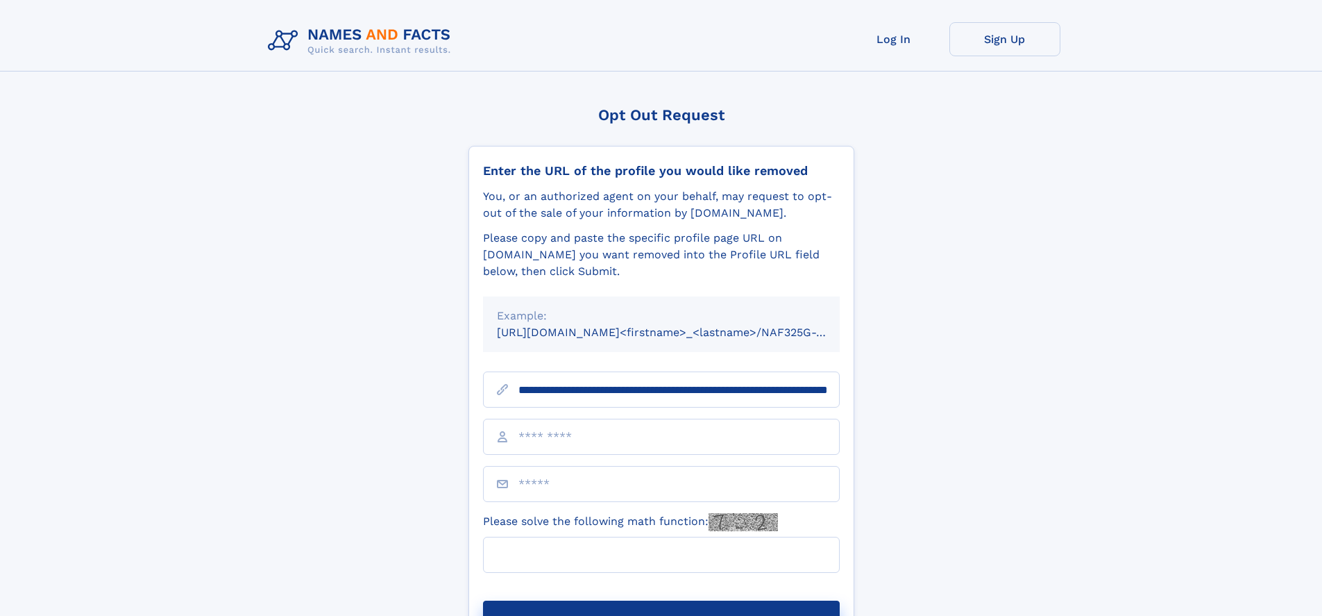  I want to click on div: Opt Out Request, so click(662, 115).